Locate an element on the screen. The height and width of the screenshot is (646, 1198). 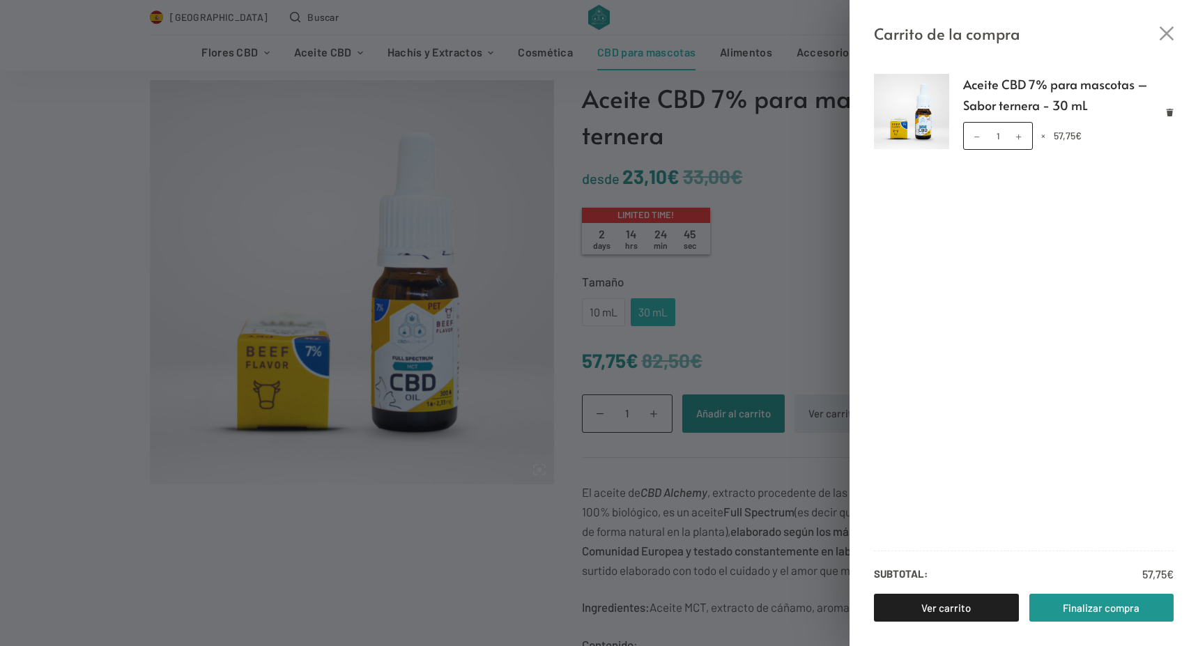
input: Cantidad de productos is located at coordinates (998, 136).